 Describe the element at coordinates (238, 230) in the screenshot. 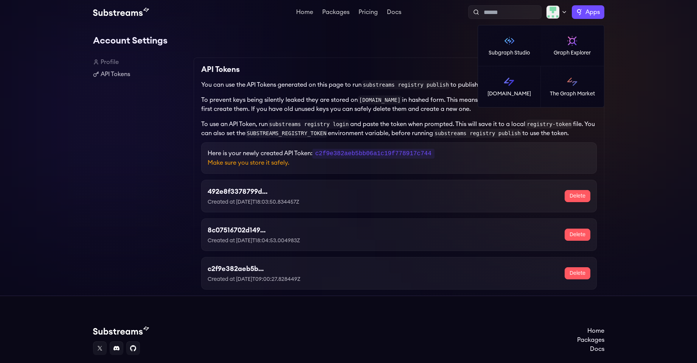

I see `h3: 8c07516702d149a0ca4a6209f22fdda8` at that location.